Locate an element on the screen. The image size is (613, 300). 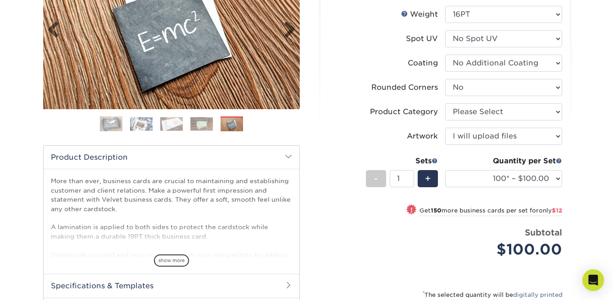
div: Quantity per Set is located at coordinates (504, 161).